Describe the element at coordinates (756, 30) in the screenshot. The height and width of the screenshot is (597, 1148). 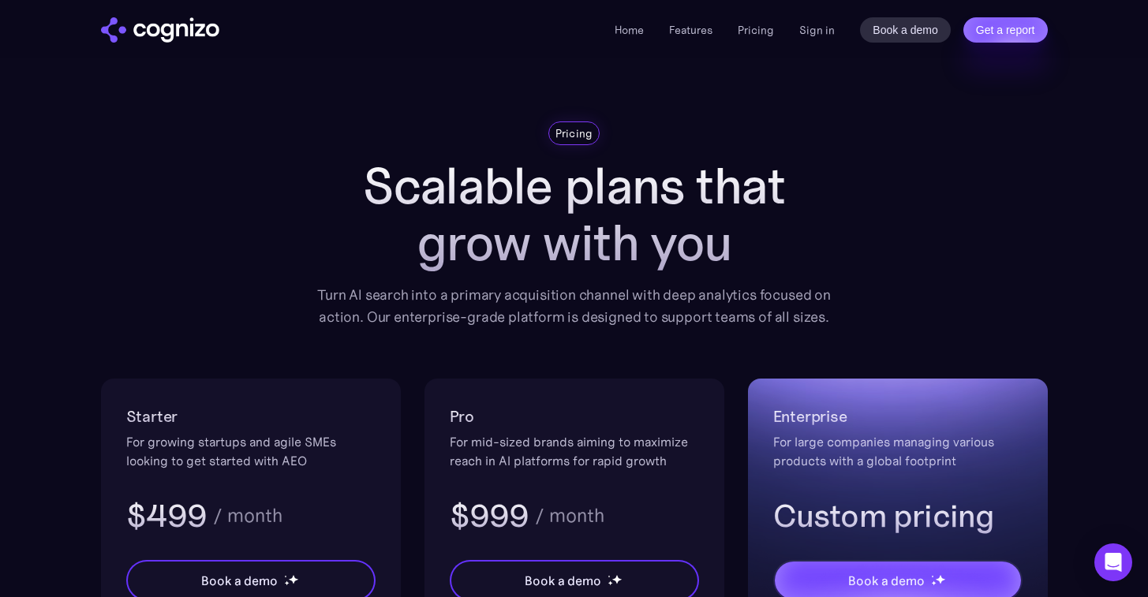
I see `a: Pricing` at that location.